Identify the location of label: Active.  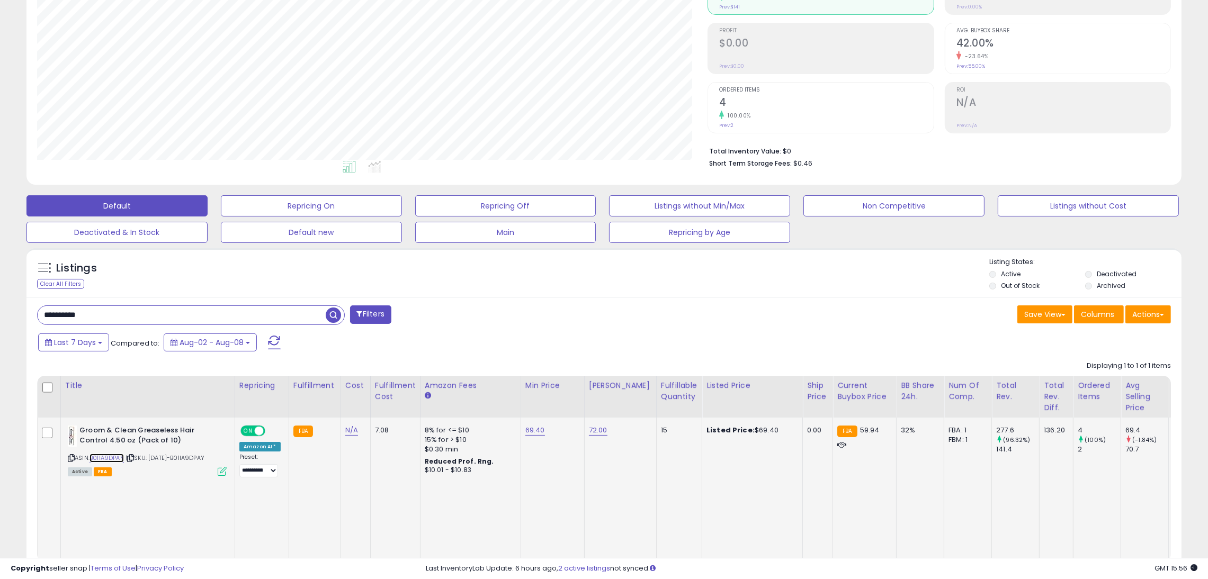
(1011, 274).